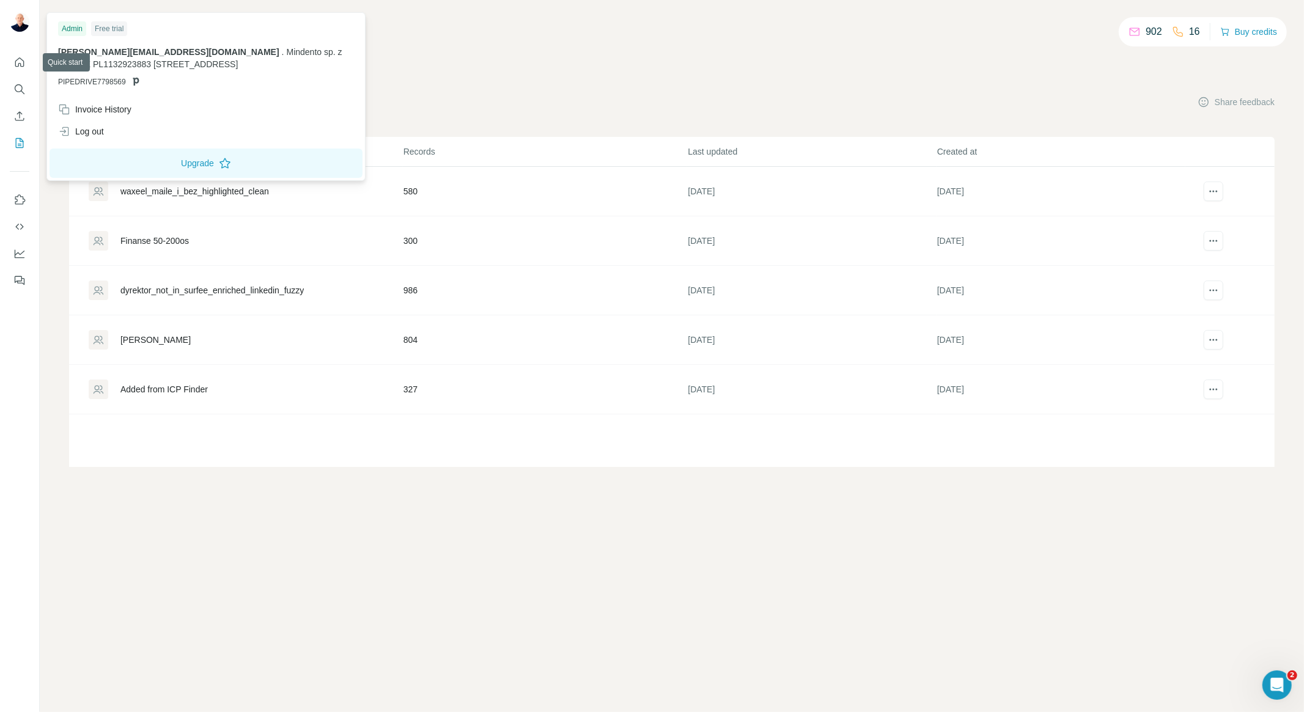 The image size is (1304, 712). I want to click on p: Records, so click(545, 152).